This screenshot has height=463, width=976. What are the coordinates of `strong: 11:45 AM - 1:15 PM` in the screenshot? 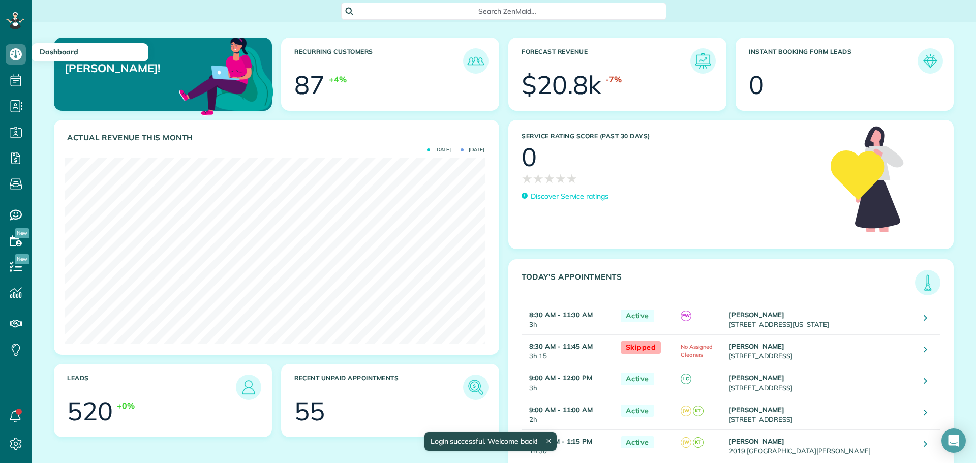 It's located at (561, 441).